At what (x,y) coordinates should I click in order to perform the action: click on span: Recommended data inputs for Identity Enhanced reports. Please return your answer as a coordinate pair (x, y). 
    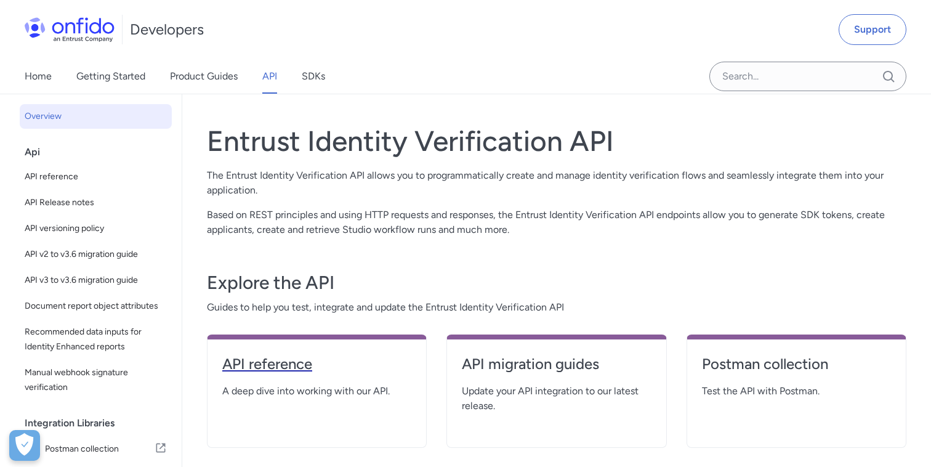
    Looking at the image, I should click on (95, 339).